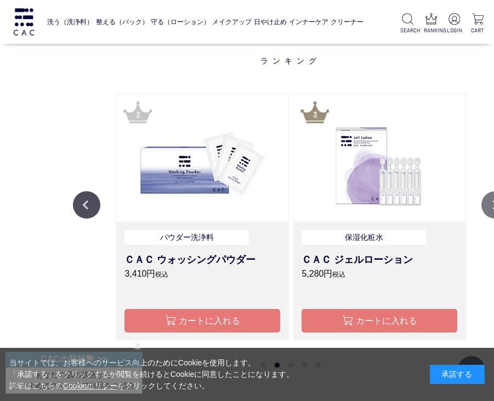  What do you see at coordinates (407, 30) in the screenshot?
I see `p: SEARCH` at bounding box center [407, 30].